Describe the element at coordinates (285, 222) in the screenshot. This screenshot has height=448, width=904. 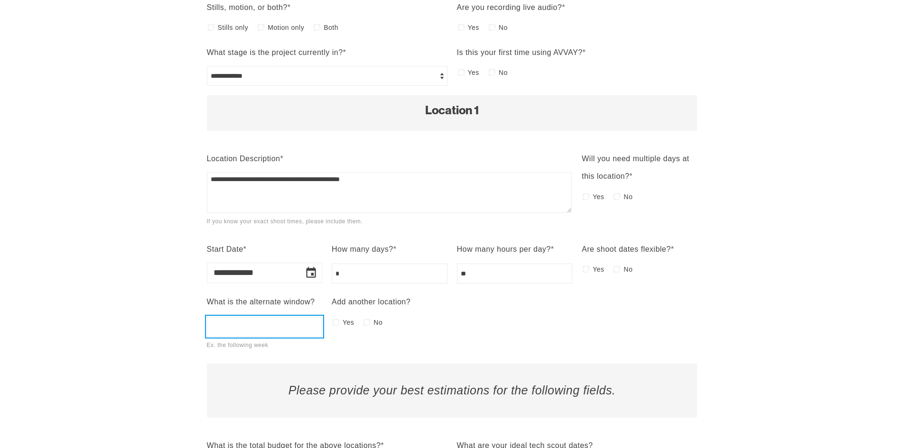
I see `span: If you know your exact shoot times, please include them.` at that location.